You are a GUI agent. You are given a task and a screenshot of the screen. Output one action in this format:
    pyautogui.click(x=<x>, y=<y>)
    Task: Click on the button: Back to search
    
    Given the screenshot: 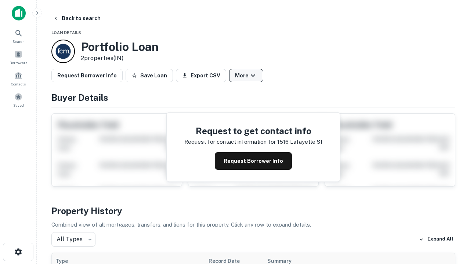 What is the action you would take?
    pyautogui.click(x=77, y=18)
    